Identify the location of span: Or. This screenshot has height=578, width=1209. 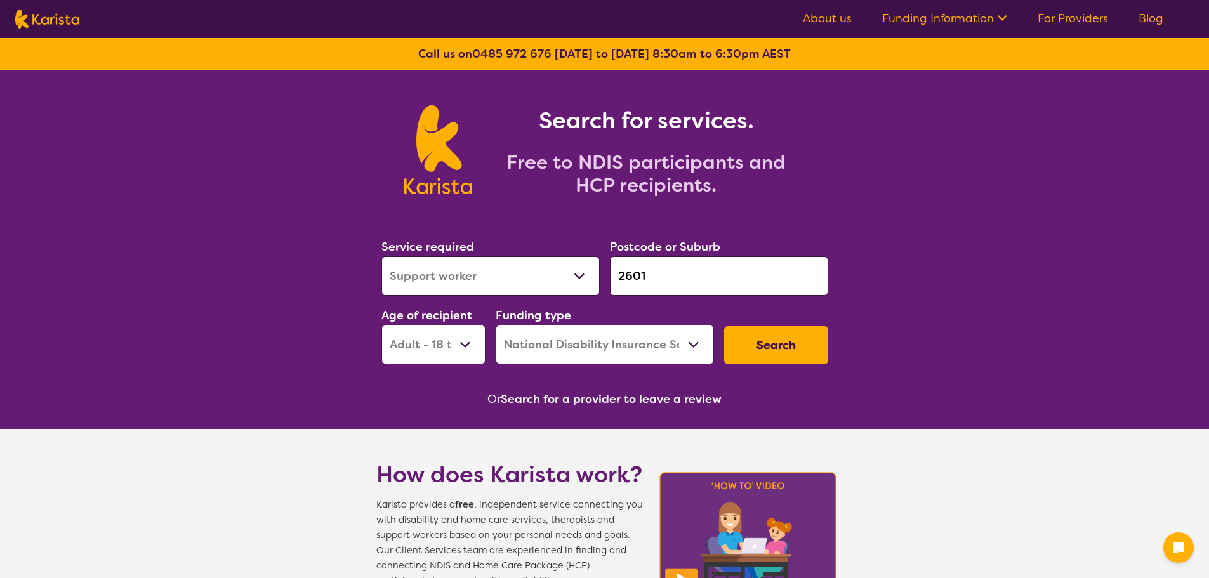
(494, 399).